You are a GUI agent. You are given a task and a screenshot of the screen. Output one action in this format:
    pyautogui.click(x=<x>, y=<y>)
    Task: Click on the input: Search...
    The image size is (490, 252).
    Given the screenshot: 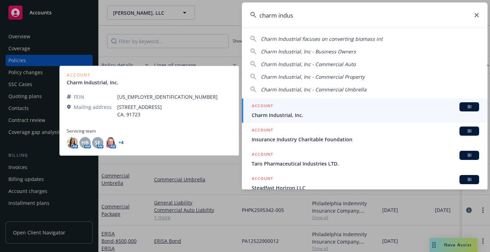 What is the action you would take?
    pyautogui.click(x=365, y=15)
    